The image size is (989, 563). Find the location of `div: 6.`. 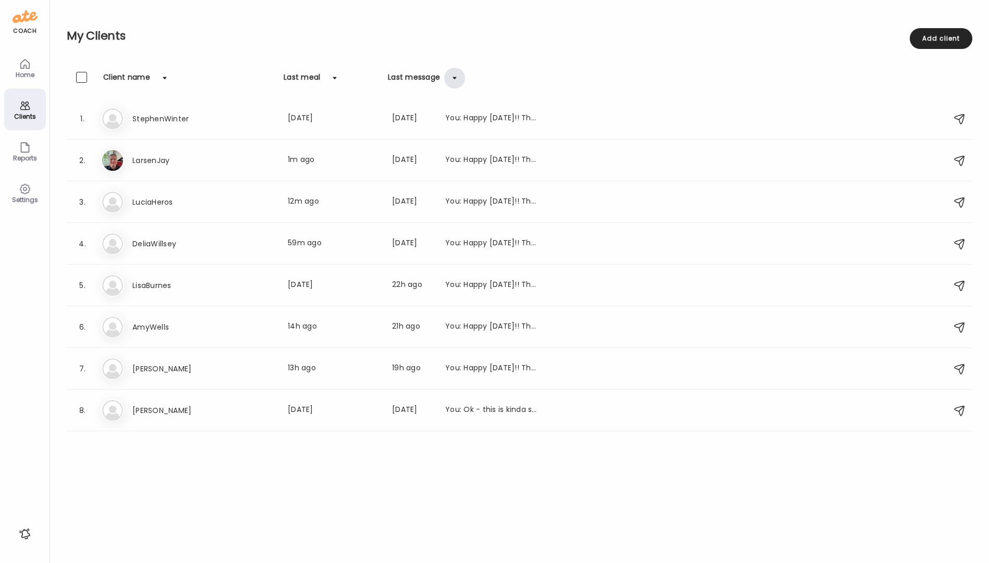

div: 6. is located at coordinates (82, 327).